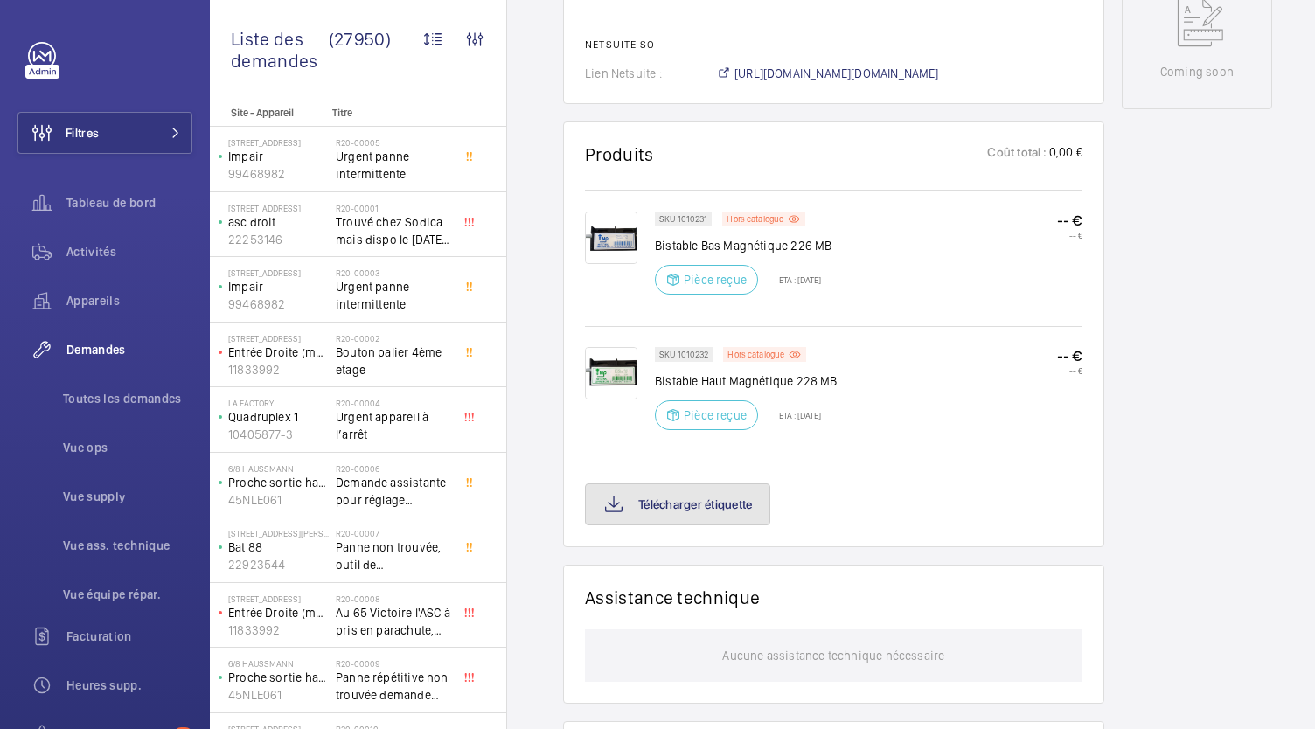 This screenshot has height=729, width=1315. What do you see at coordinates (268, 113) in the screenshot?
I see `p: Site - Appareil` at bounding box center [268, 113].